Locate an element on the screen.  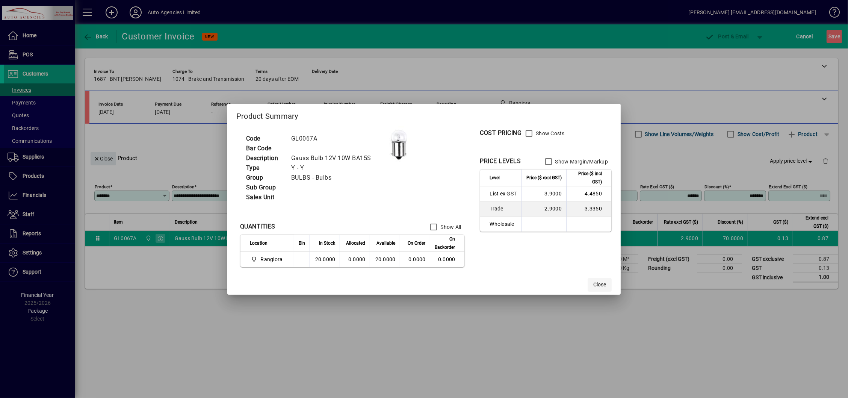
td: Sales Unit is located at coordinates (265, 197).